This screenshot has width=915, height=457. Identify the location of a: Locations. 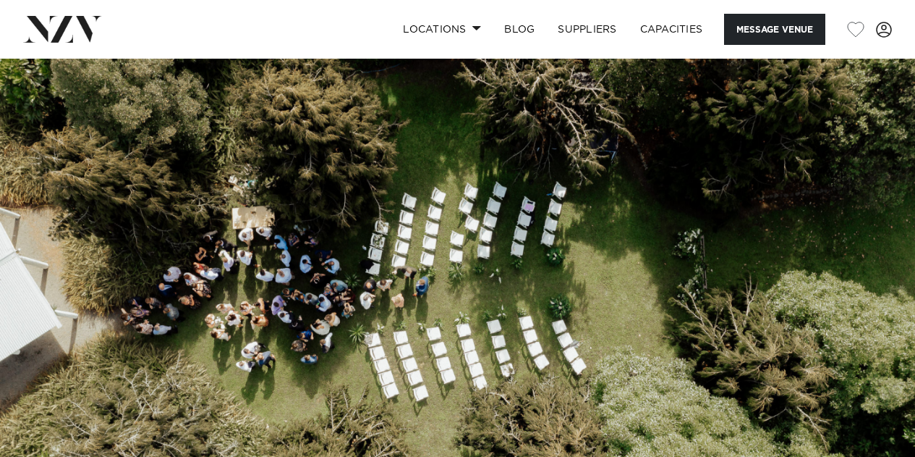
(442, 29).